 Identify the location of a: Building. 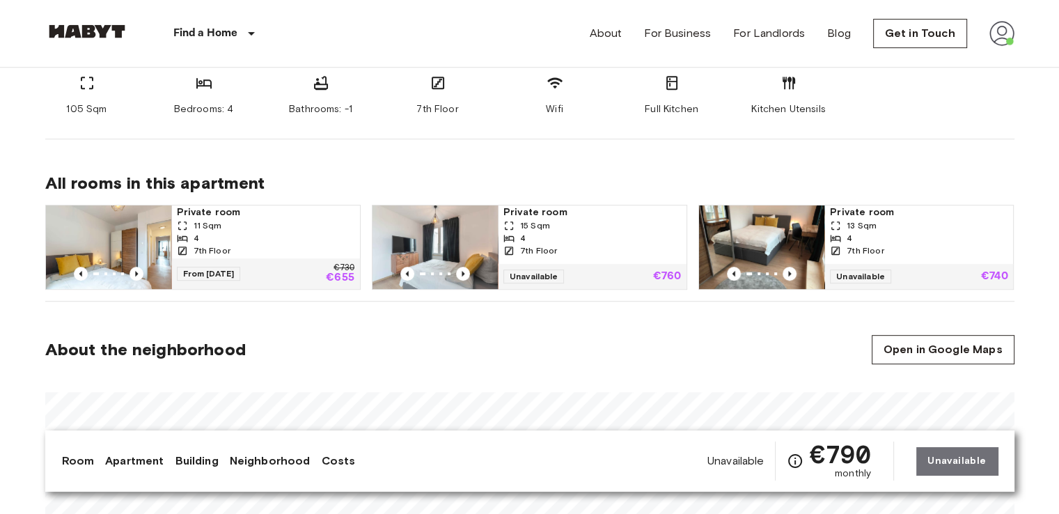
(196, 461).